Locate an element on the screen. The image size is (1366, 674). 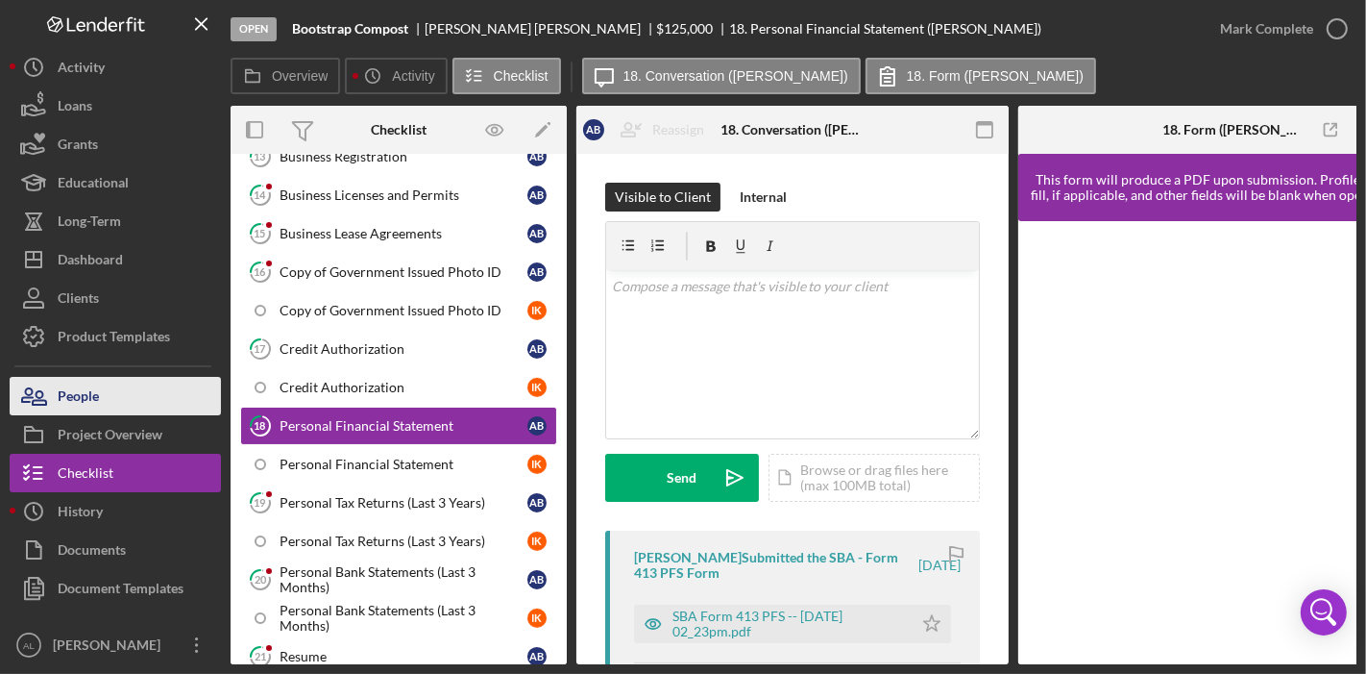
button: Product Templates is located at coordinates (115, 336).